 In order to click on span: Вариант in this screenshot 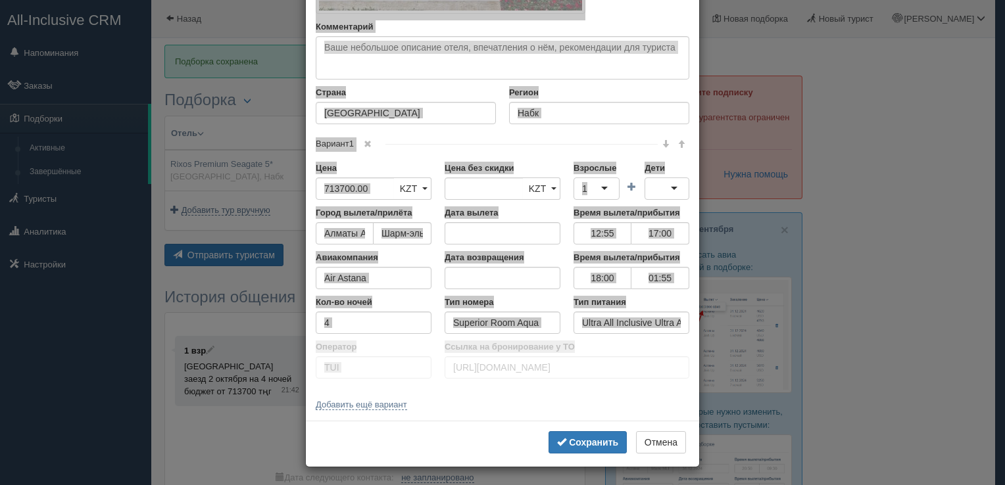, I will do `click(351, 143)`.